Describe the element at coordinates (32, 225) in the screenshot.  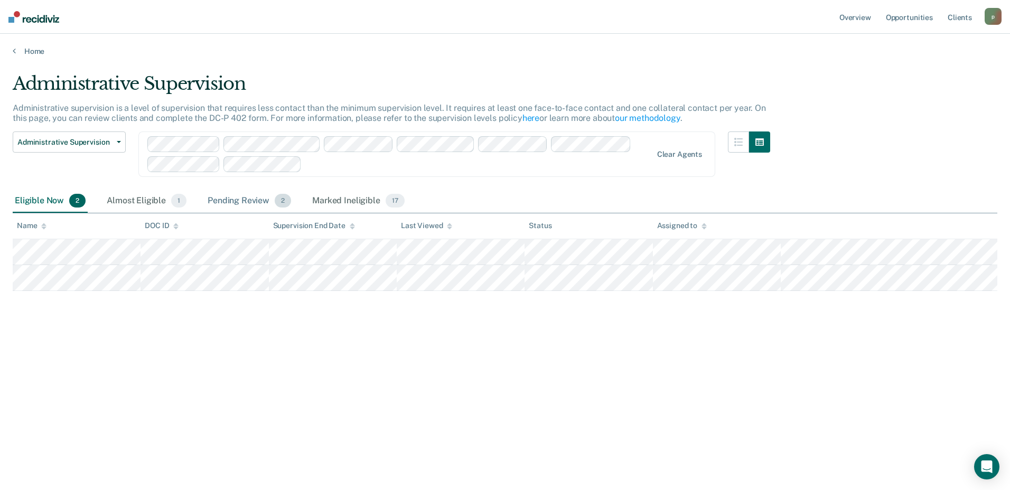
I see `div: Name` at that location.